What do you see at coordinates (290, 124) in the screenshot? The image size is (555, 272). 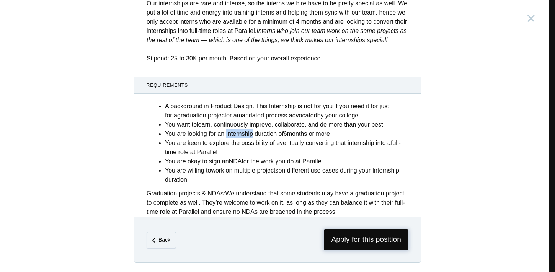 I see `strong: learn, continuously improve, collaborate, and do more than your best` at bounding box center [290, 124].